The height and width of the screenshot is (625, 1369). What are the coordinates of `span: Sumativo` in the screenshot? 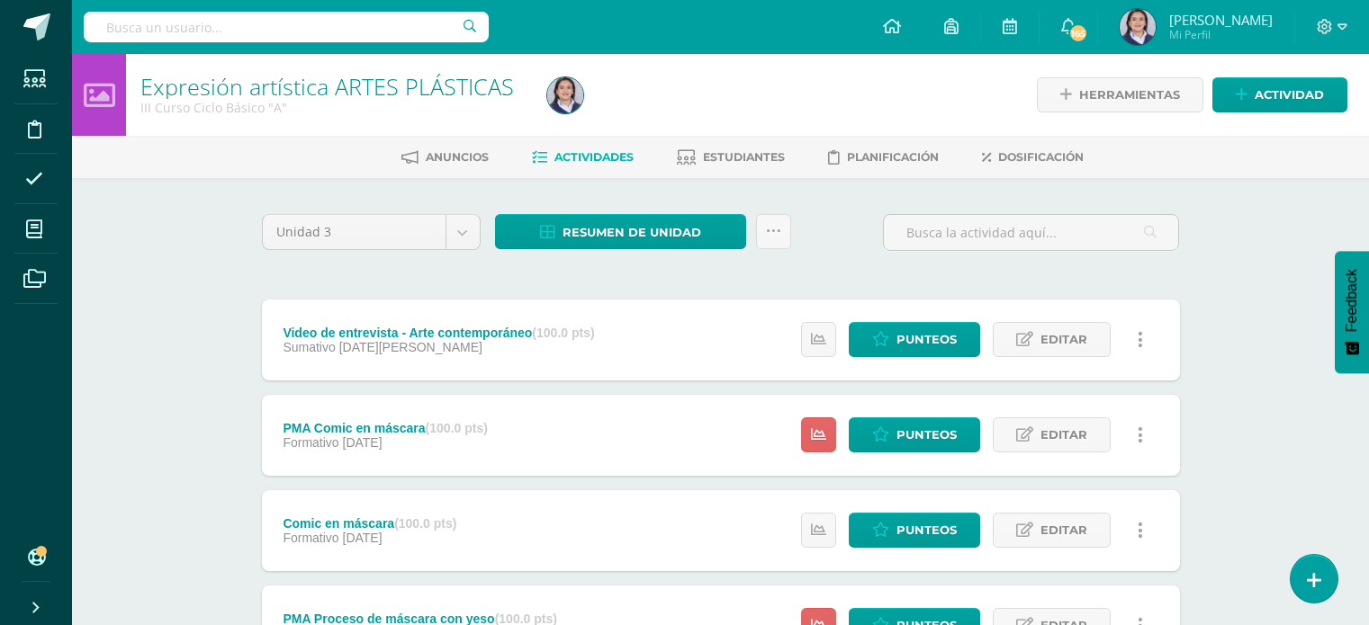 It's located at (309, 347).